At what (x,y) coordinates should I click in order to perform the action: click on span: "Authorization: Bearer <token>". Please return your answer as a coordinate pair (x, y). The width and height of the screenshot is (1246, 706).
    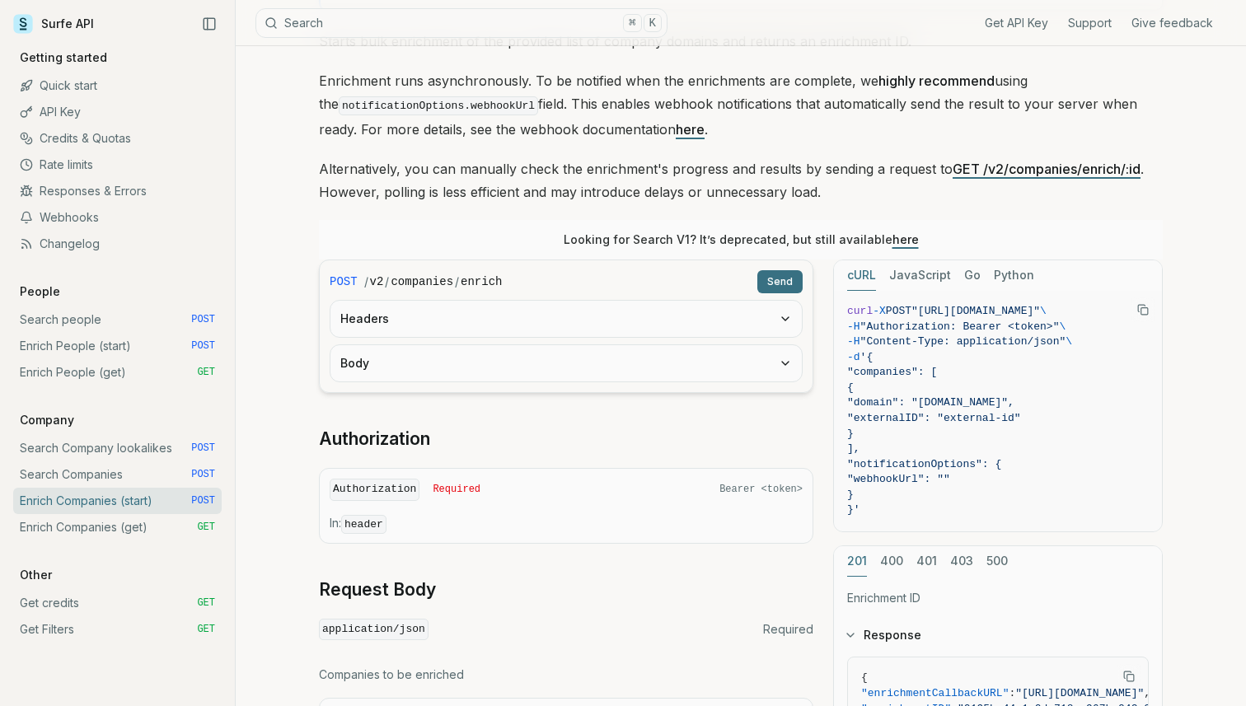
    Looking at the image, I should click on (960, 326).